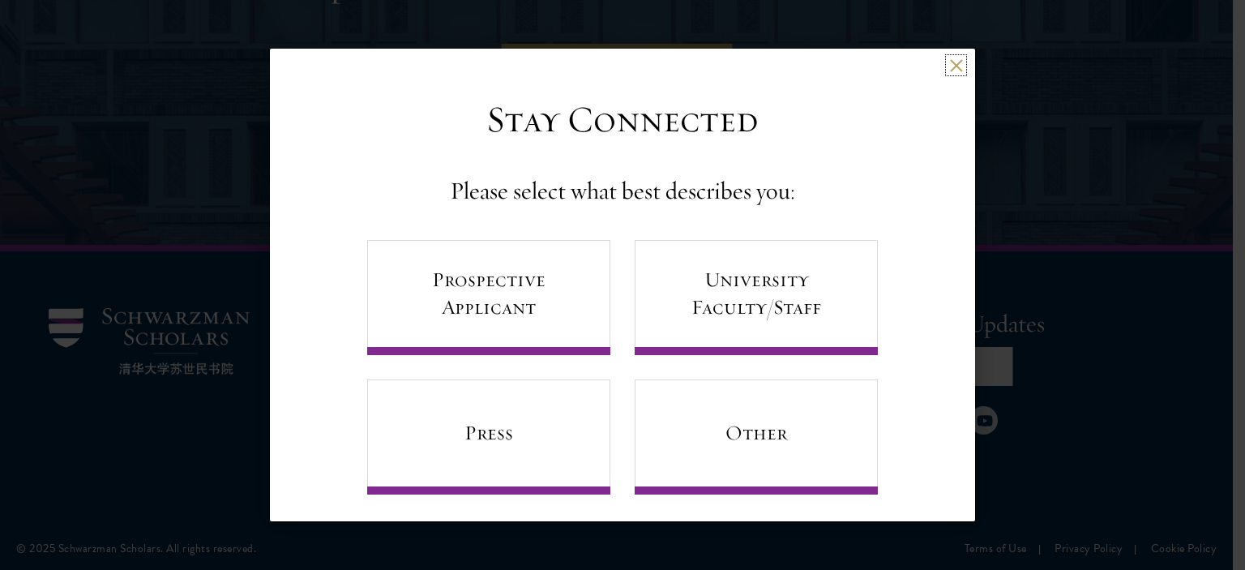  What do you see at coordinates (489, 297) in the screenshot?
I see `a: Prospective Applicant` at bounding box center [489, 297].